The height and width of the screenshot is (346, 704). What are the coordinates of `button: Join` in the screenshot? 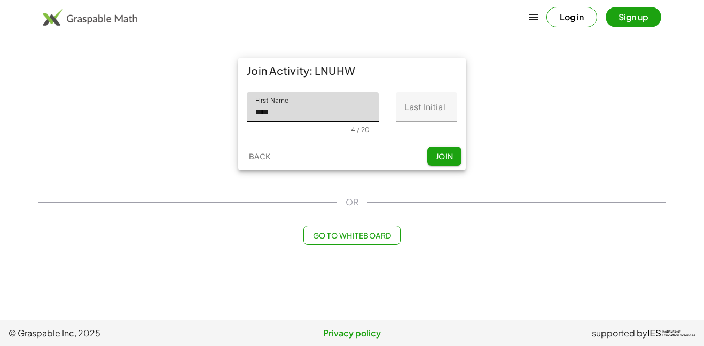 It's located at (444, 156).